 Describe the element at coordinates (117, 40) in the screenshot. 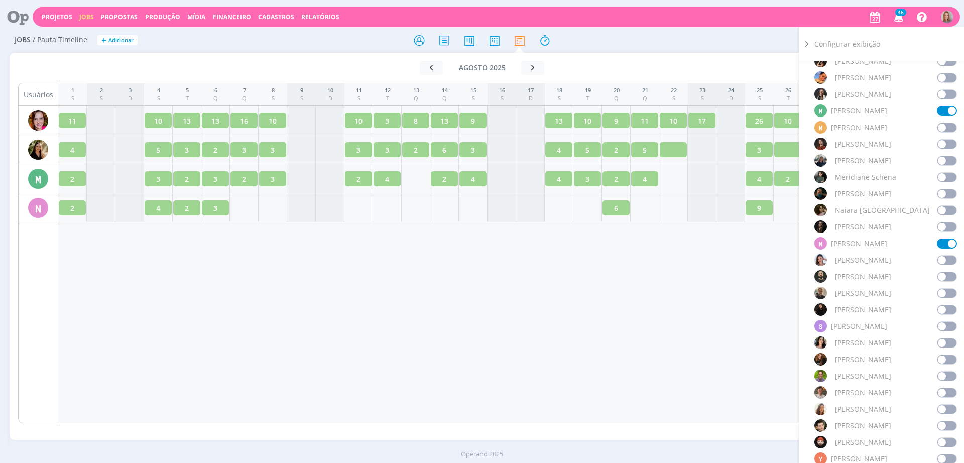

I see `button: +Adicionar` at that location.